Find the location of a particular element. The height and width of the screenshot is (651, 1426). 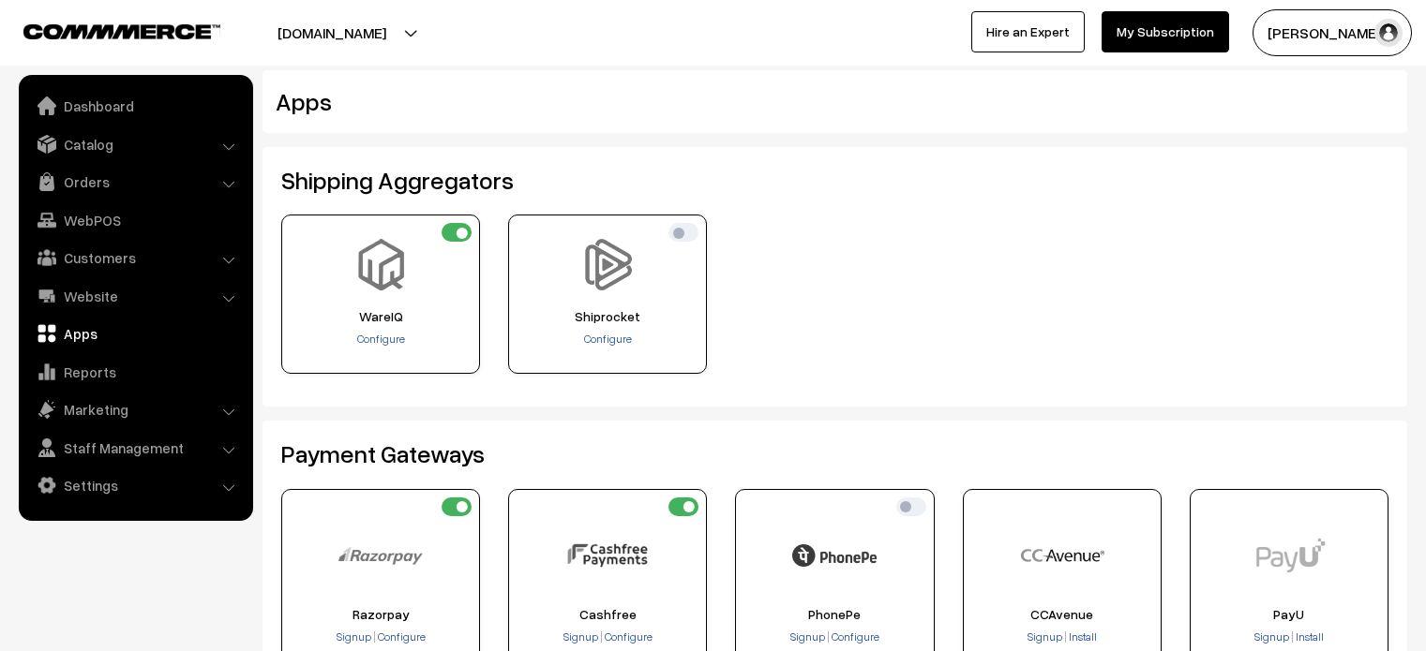

a: Dashboard is located at coordinates (135, 106).